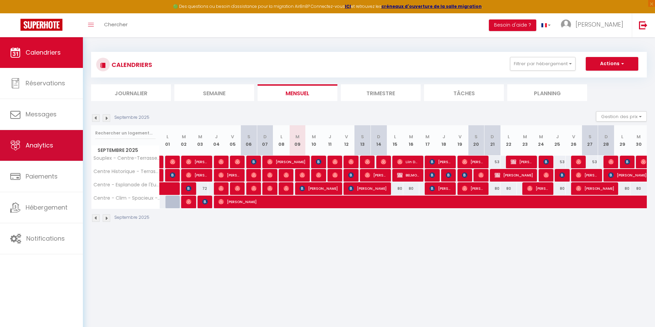 Image resolution: width=655 pixels, height=327 pixels. I want to click on th: 02, so click(184, 140).